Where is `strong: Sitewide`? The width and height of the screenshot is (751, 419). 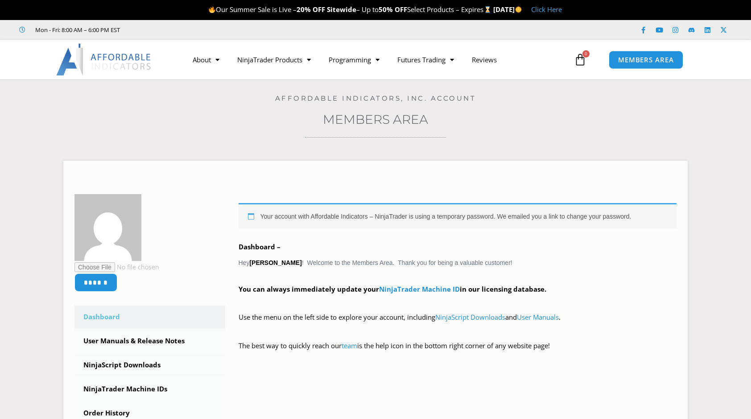 strong: Sitewide is located at coordinates (341, 9).